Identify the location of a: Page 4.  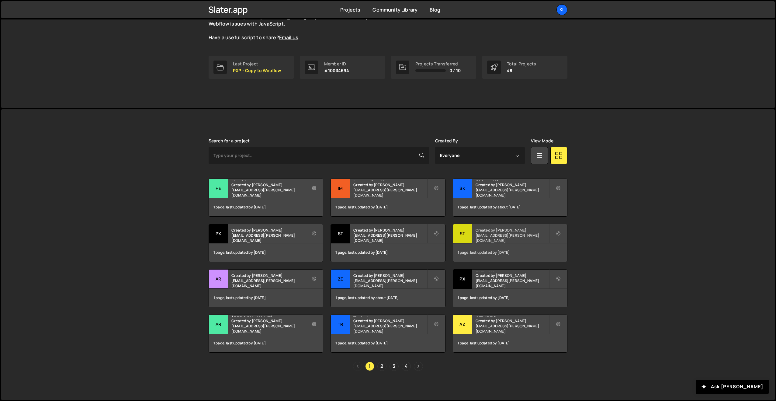
(406, 366).